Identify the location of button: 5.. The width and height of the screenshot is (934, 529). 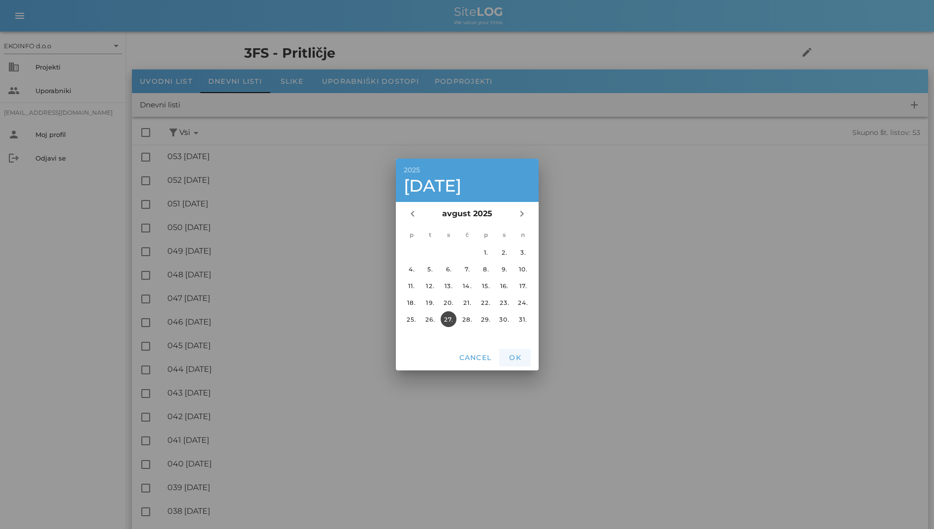
(430, 269).